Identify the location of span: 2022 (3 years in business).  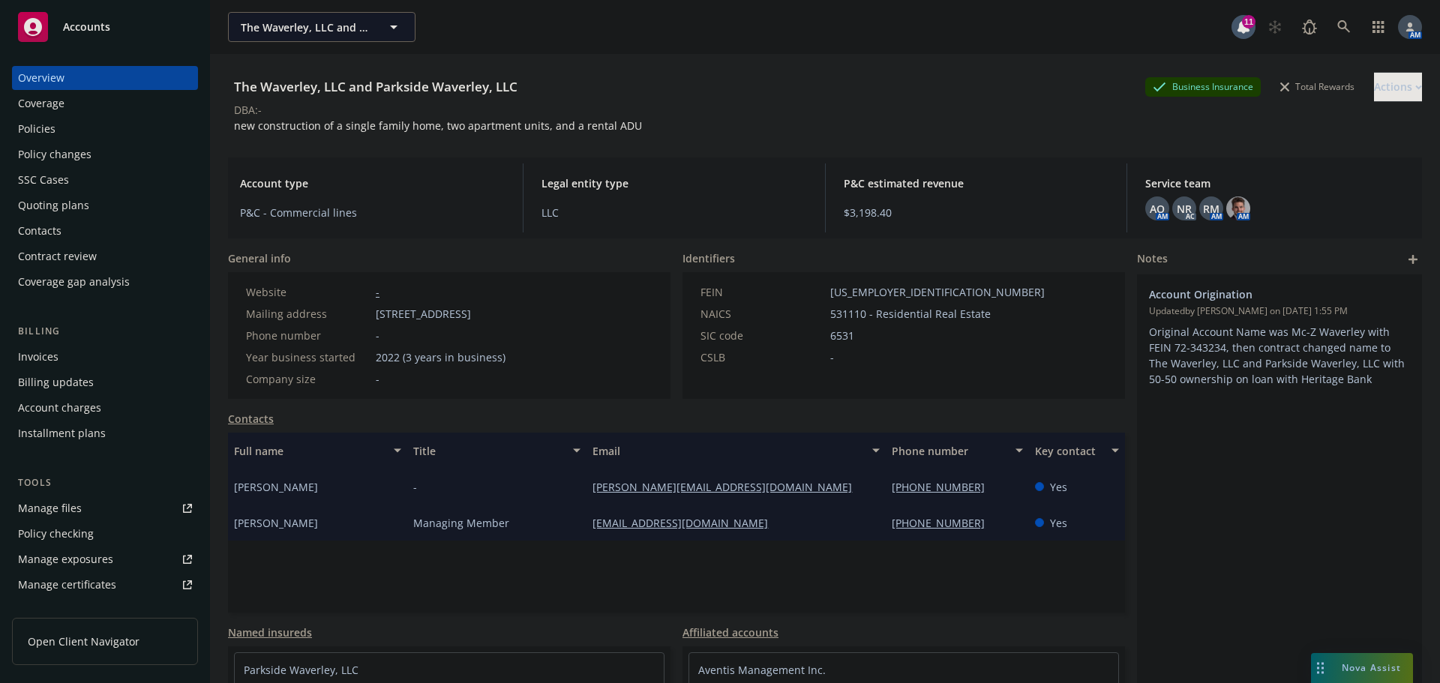
(440, 357).